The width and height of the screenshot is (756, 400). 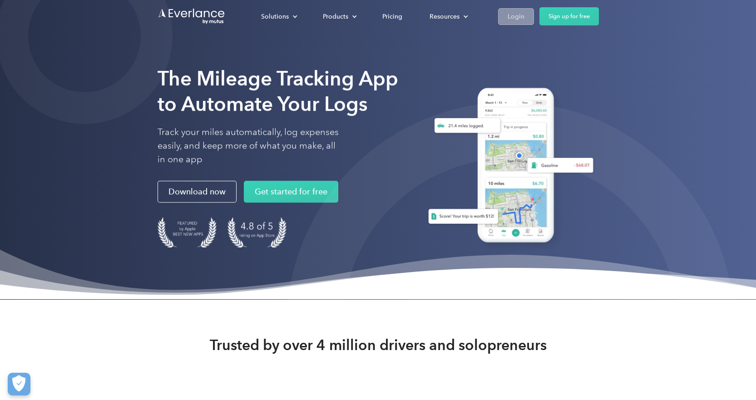 I want to click on a: Get started for free, so click(x=291, y=192).